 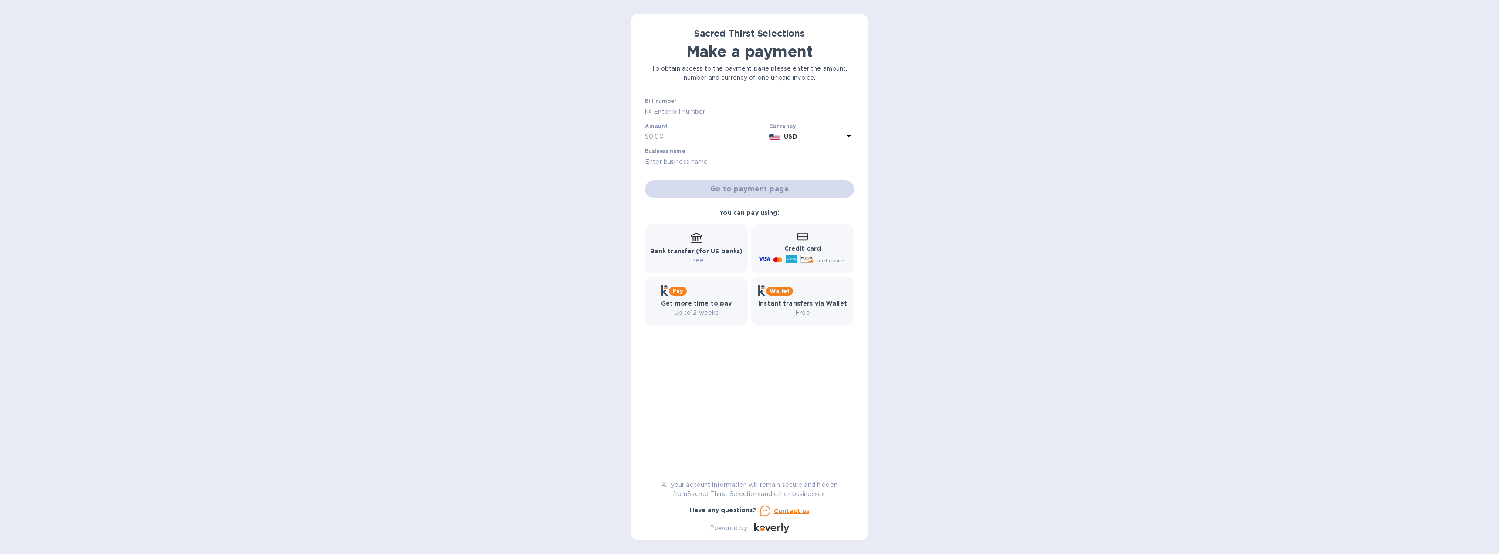 What do you see at coordinates (792, 511) in the screenshot?
I see `u: Contact us` at bounding box center [792, 511].